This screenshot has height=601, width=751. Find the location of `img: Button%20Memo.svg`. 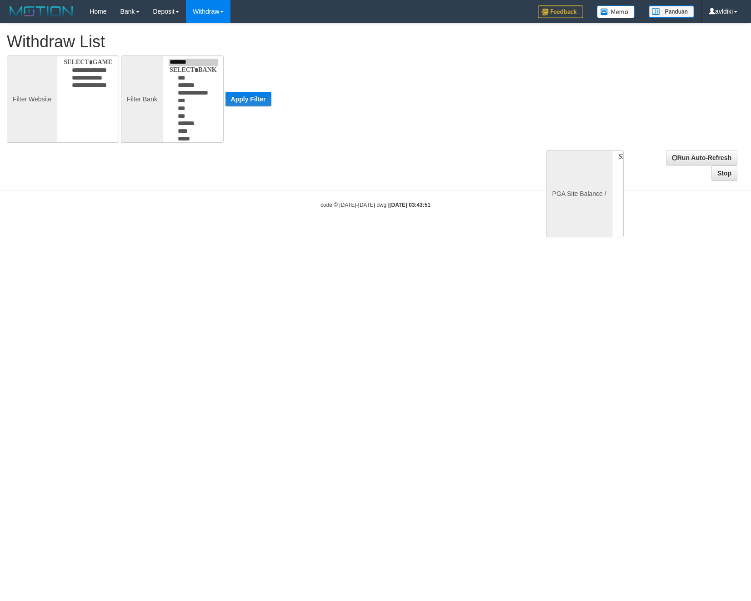

img: Button%20Memo.svg is located at coordinates (616, 12).